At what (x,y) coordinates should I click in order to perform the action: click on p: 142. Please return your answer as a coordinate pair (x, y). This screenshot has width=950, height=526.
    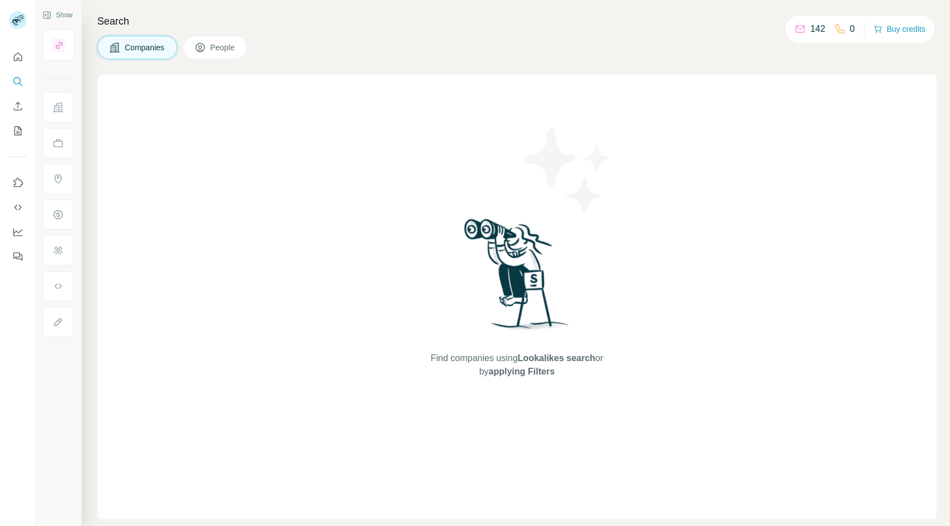
    Looking at the image, I should click on (818, 29).